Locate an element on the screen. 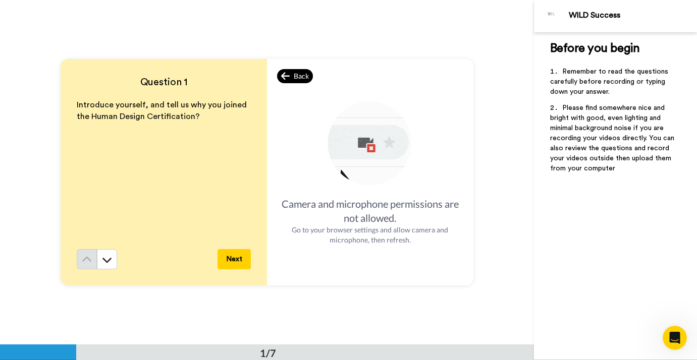 This screenshot has height=360, width=697. span: Remember to read the questions carefully before recording or typing down your answer. is located at coordinates (610, 82).